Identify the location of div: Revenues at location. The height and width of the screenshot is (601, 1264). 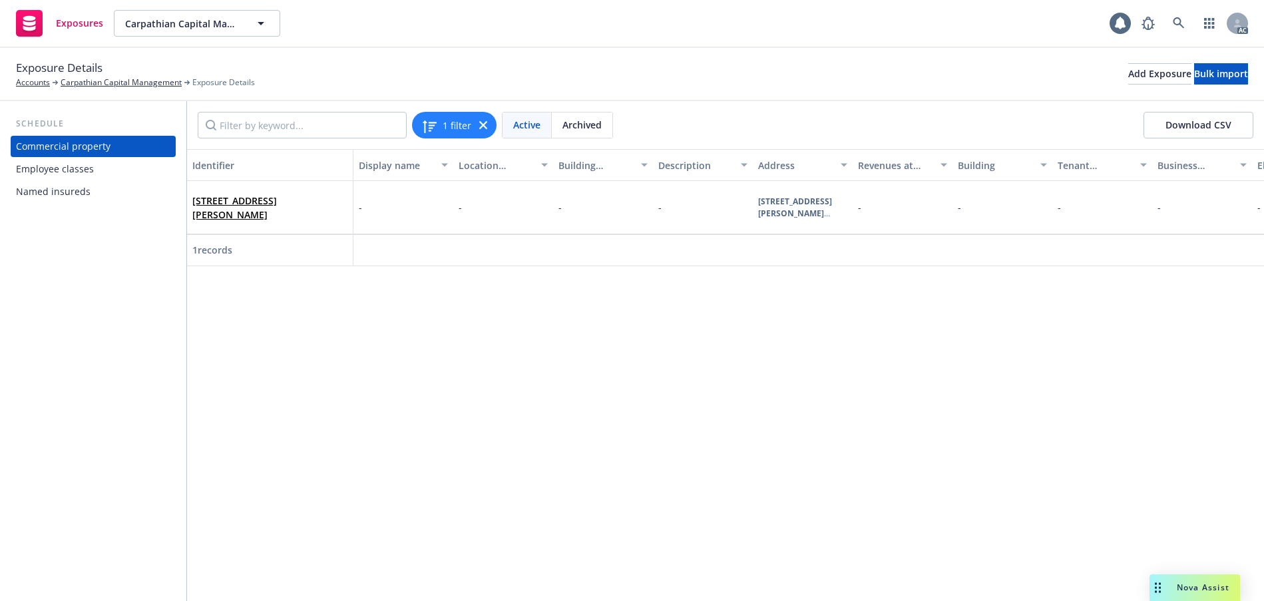
(896, 165).